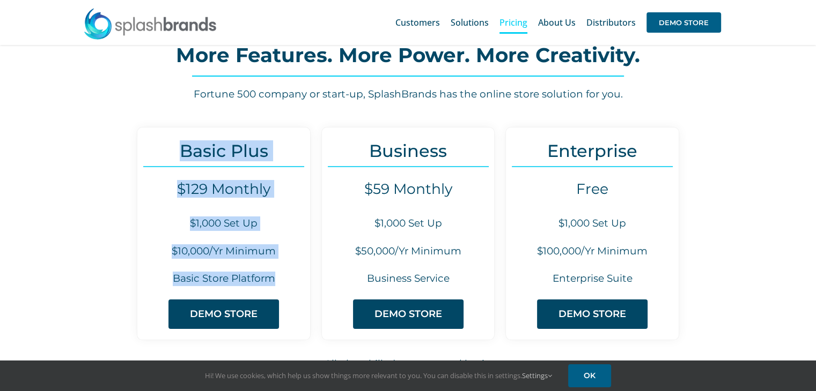 Image resolution: width=816 pixels, height=391 pixels. I want to click on h6: Business Service, so click(408, 279).